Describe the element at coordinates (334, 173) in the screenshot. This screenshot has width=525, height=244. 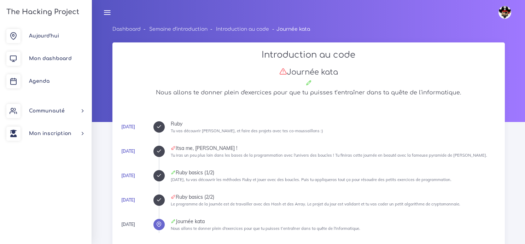
I see `div: Ruby basics (1/2)` at that location.